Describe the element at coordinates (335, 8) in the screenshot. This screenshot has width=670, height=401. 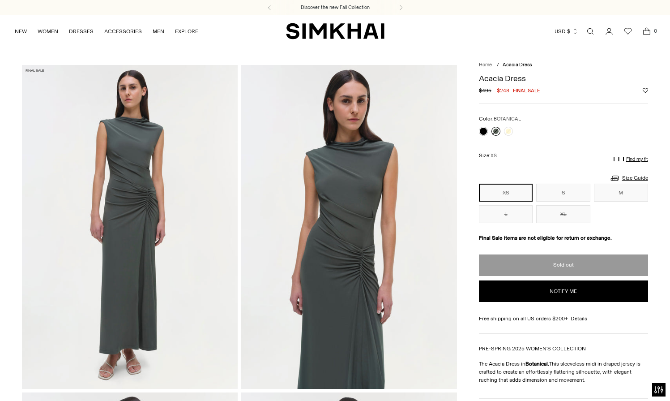
I see `h3: Discover the new Fall Collection` at that location.